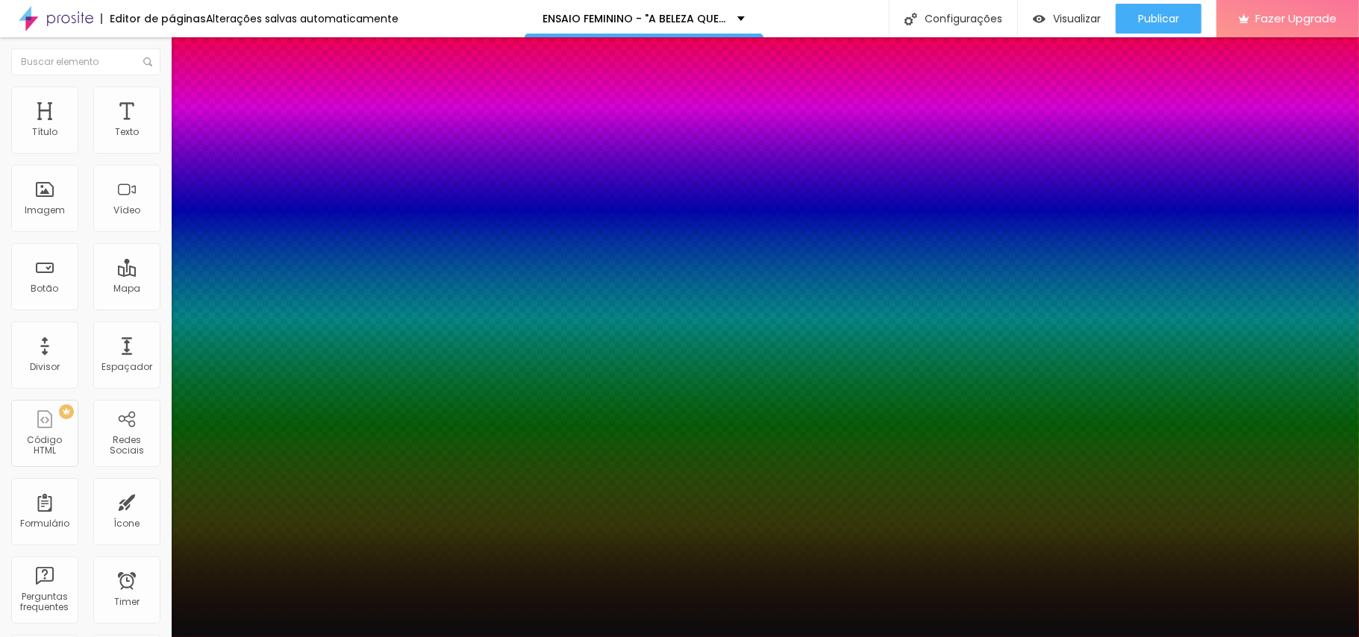  What do you see at coordinates (127, 210) in the screenshot?
I see `div: Vídeo` at bounding box center [127, 210].